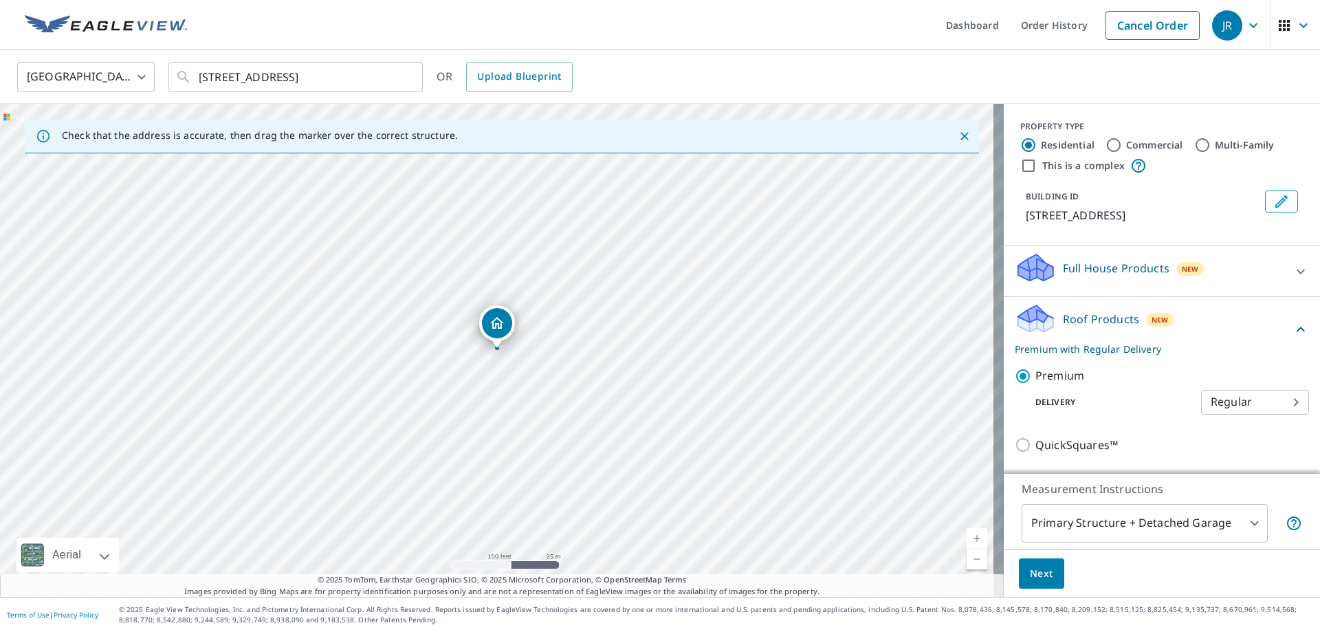 The image size is (1320, 632). I want to click on div: JR, so click(1227, 25).